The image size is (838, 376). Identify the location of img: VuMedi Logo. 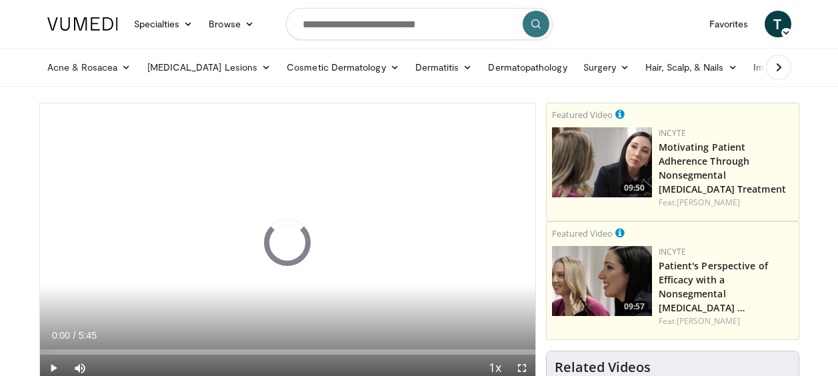
(83, 24).